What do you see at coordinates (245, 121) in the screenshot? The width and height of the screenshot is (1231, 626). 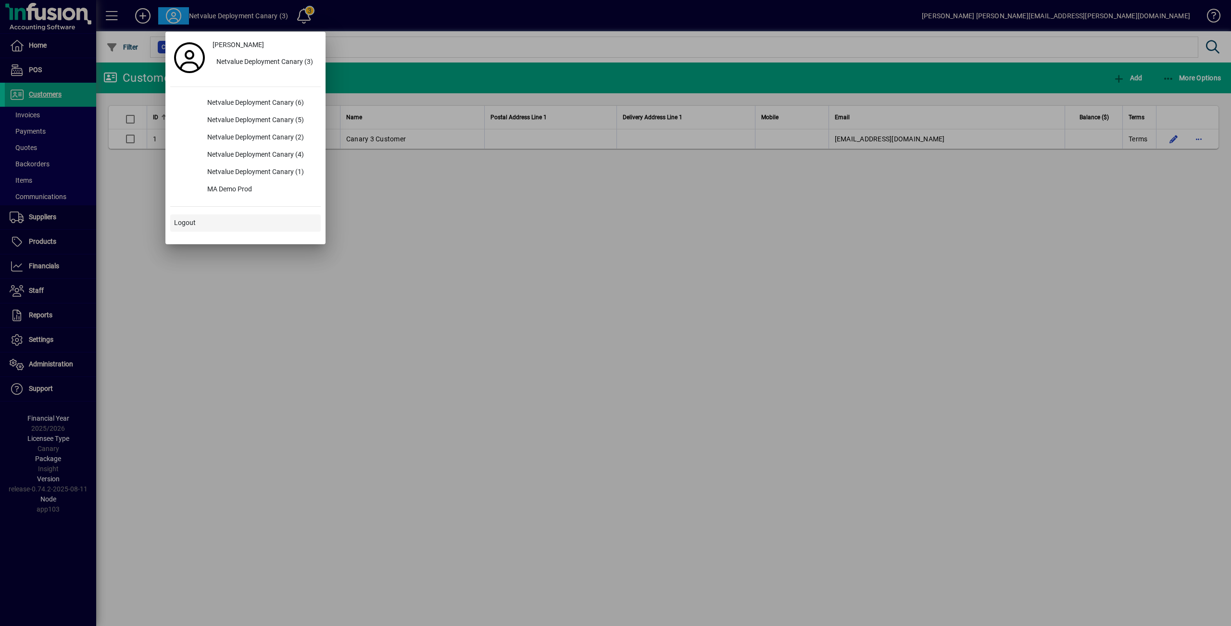 I see `button: Netvalue Deployment Canary (5)` at bounding box center [245, 121].